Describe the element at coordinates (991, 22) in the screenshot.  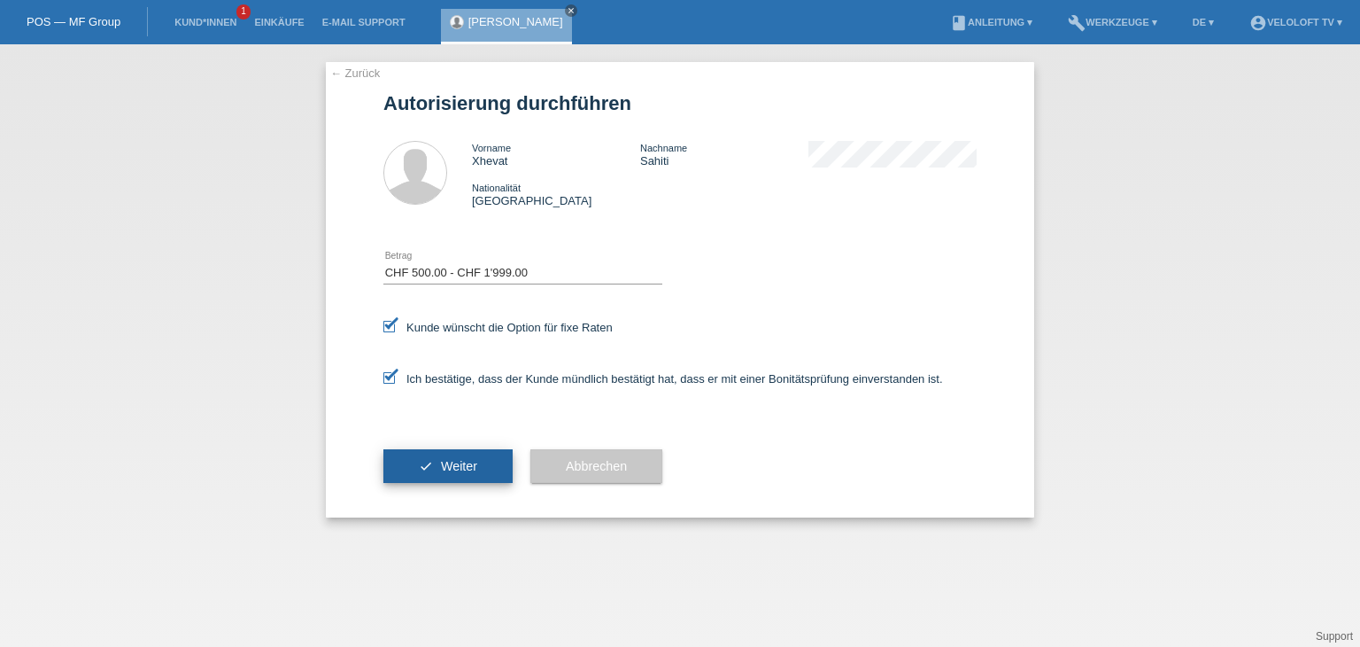
I see `a: bookAnleitung ▾` at that location.